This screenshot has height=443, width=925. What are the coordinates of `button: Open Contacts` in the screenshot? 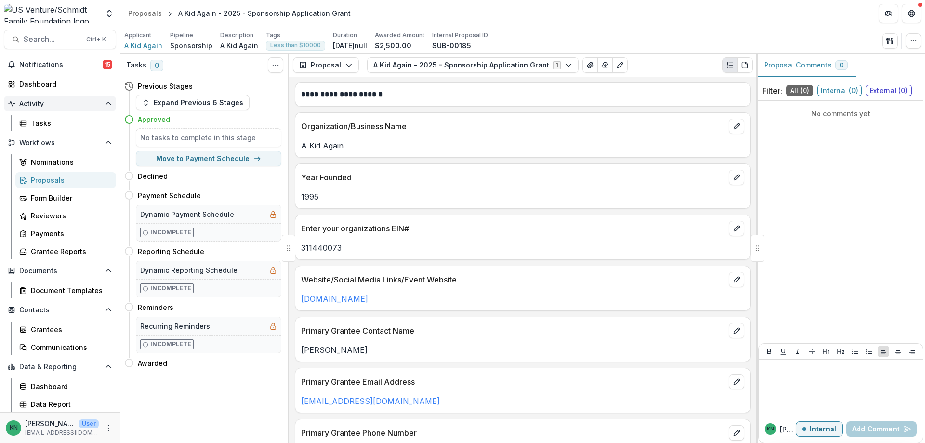 It's located at (60, 310).